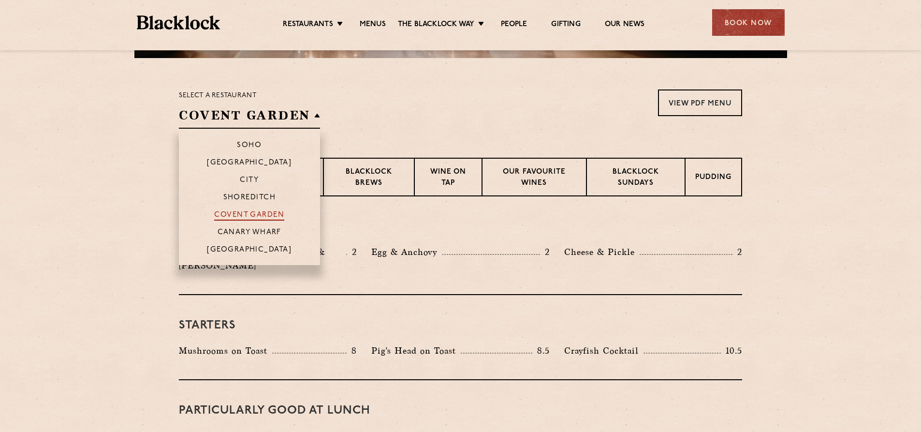 The image size is (921, 432). I want to click on h3: Starters, so click(460, 326).